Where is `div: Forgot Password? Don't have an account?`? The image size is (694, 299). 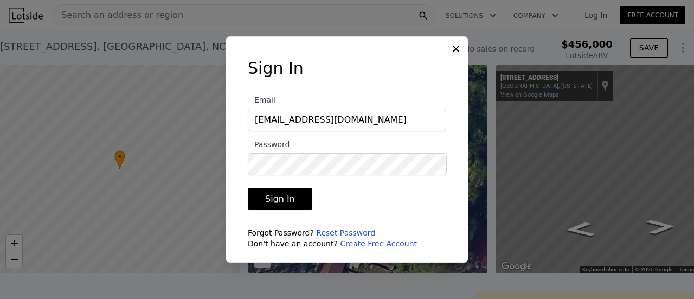
div: Forgot Password? Don't have an account? is located at coordinates (347, 238).